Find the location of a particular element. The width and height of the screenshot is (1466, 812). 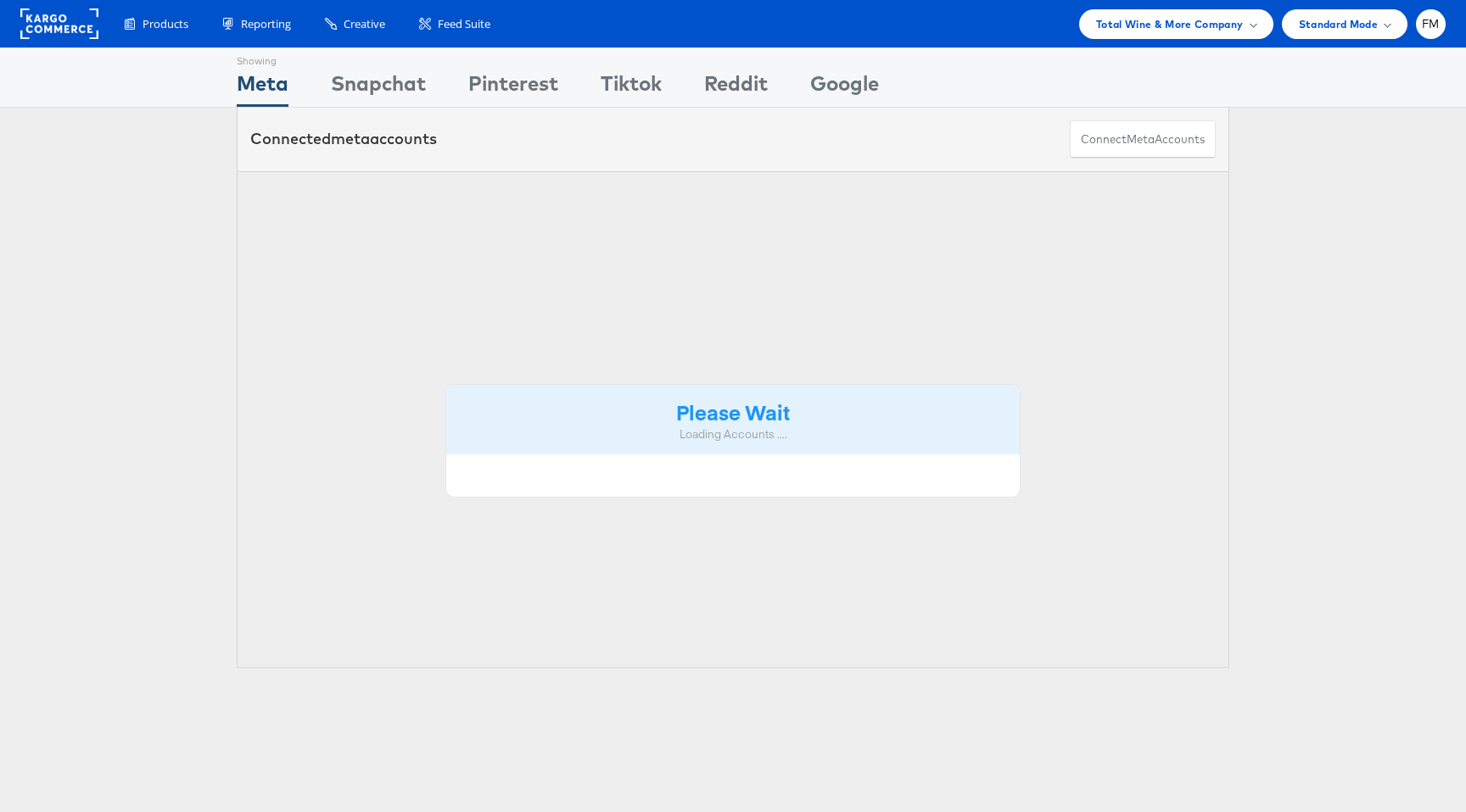

div: Pinterest is located at coordinates (513, 88).